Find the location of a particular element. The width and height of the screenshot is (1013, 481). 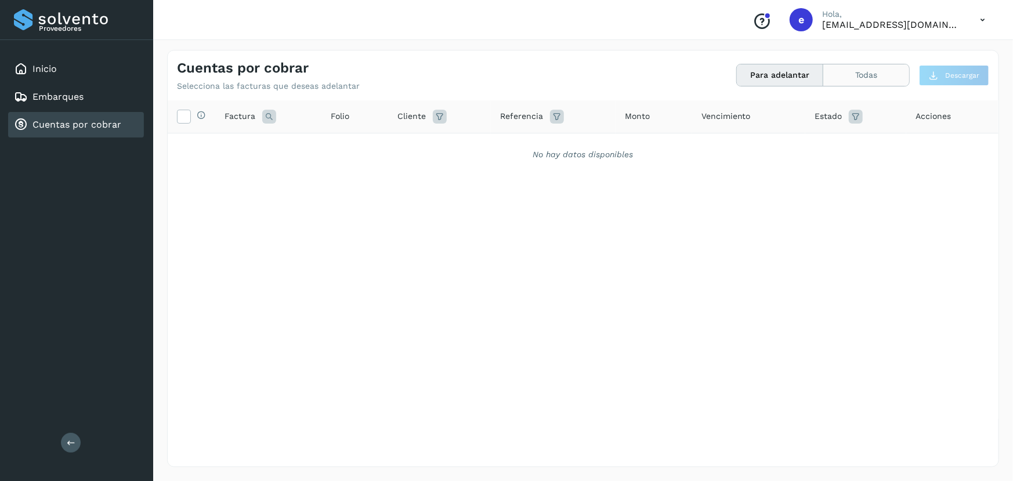

span: Folio is located at coordinates (340, 116).